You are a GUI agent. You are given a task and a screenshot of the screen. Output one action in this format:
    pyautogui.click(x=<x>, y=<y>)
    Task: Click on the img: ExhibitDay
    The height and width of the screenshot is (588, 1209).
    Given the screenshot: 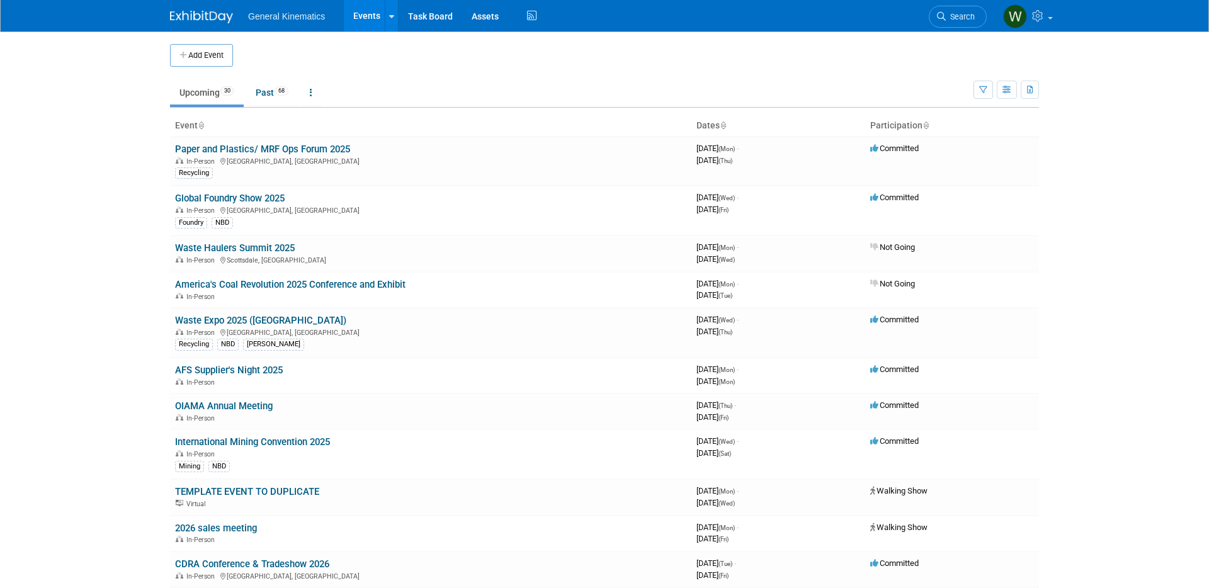 What is the action you would take?
    pyautogui.click(x=201, y=17)
    